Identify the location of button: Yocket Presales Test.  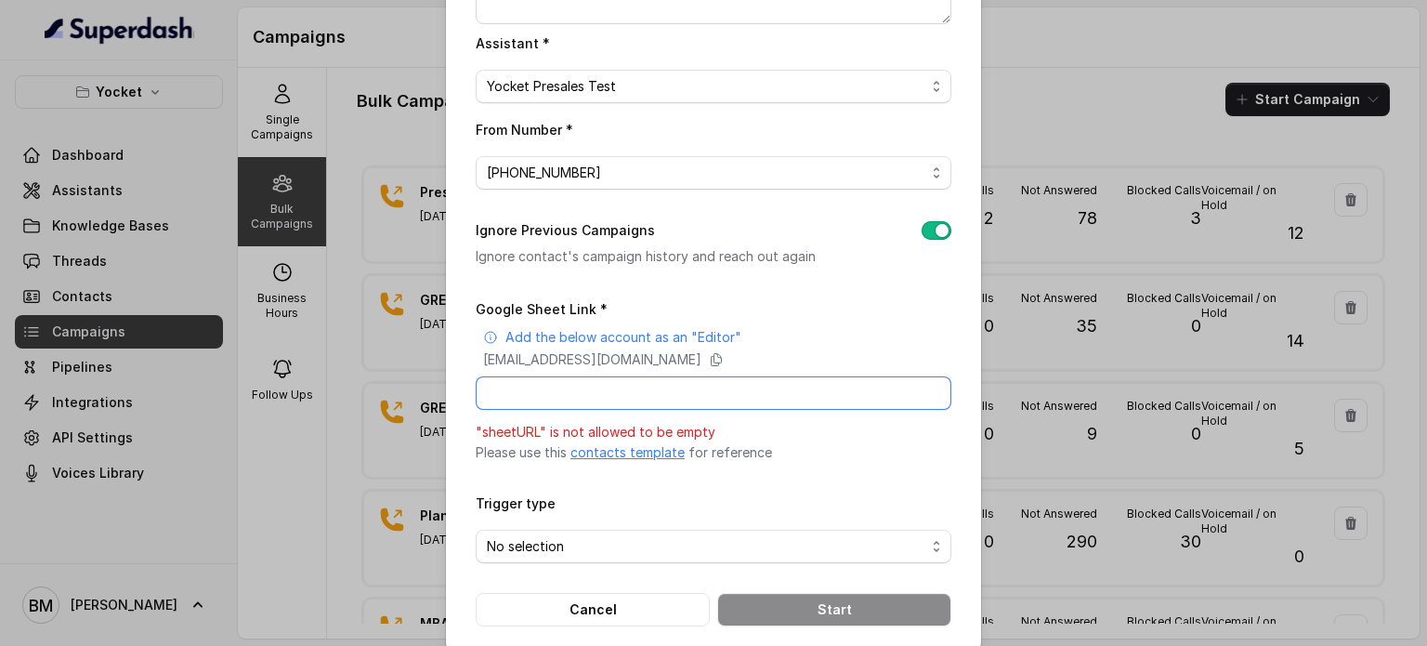
(713, 86).